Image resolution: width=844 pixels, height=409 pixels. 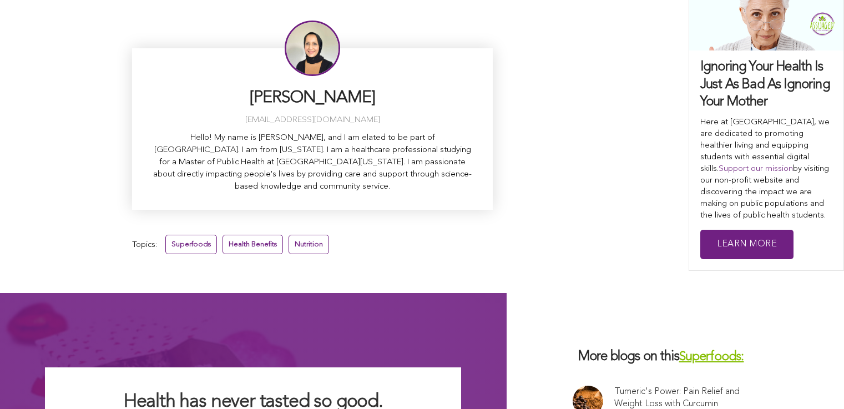 What do you see at coordinates (309, 244) in the screenshot?
I see `a: Nutrition` at bounding box center [309, 244].